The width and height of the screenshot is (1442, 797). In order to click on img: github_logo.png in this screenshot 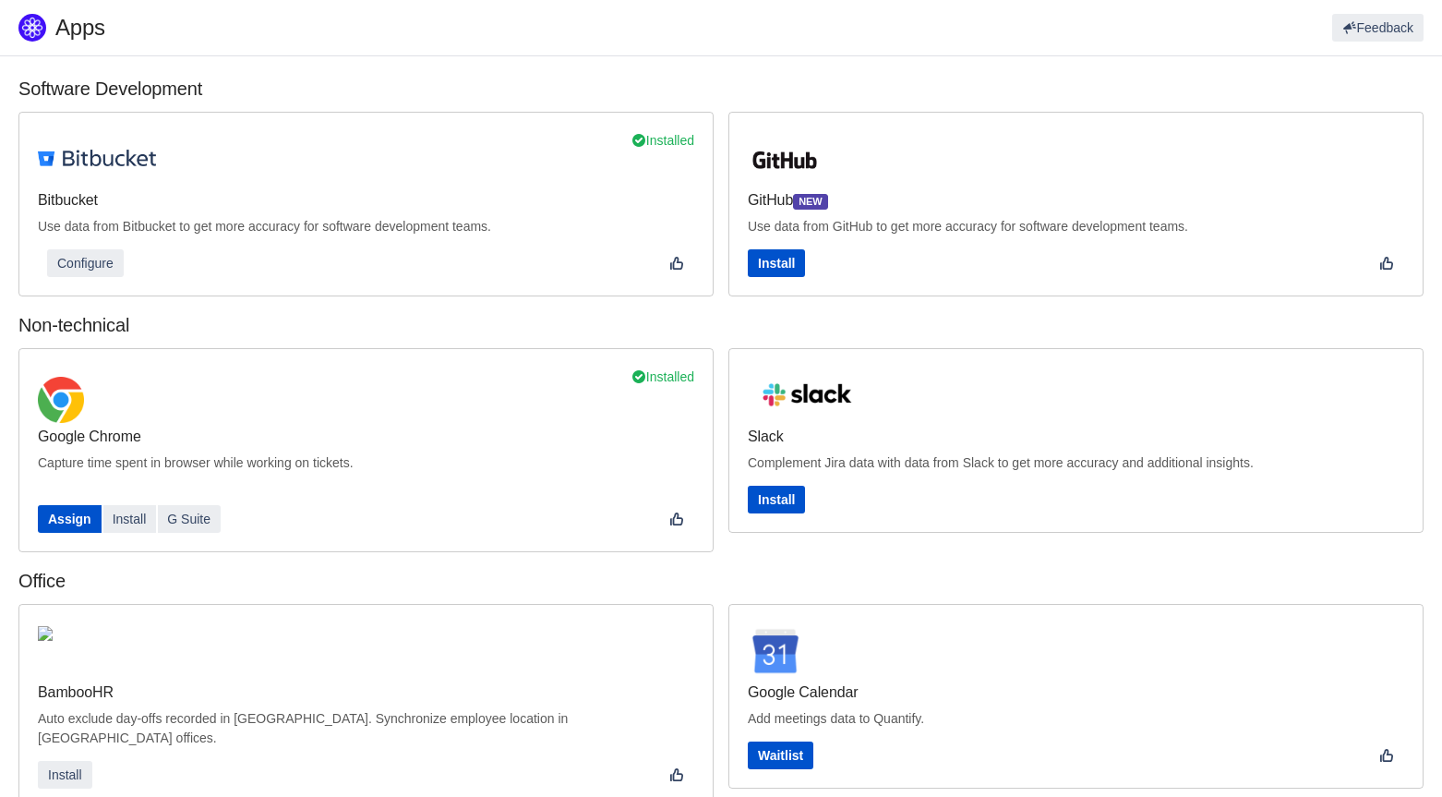, I will do `click(785, 160)`.